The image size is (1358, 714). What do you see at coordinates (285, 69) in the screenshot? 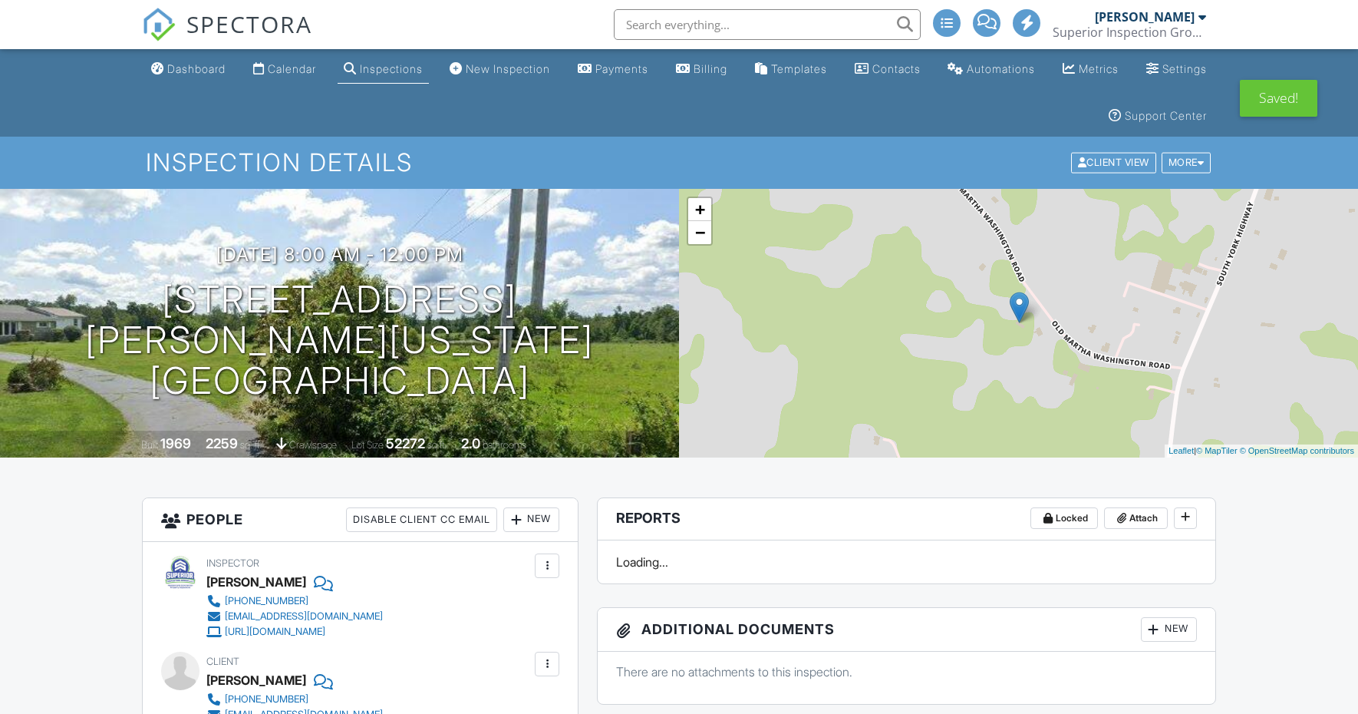
I see `a: Calendar` at bounding box center [285, 69].